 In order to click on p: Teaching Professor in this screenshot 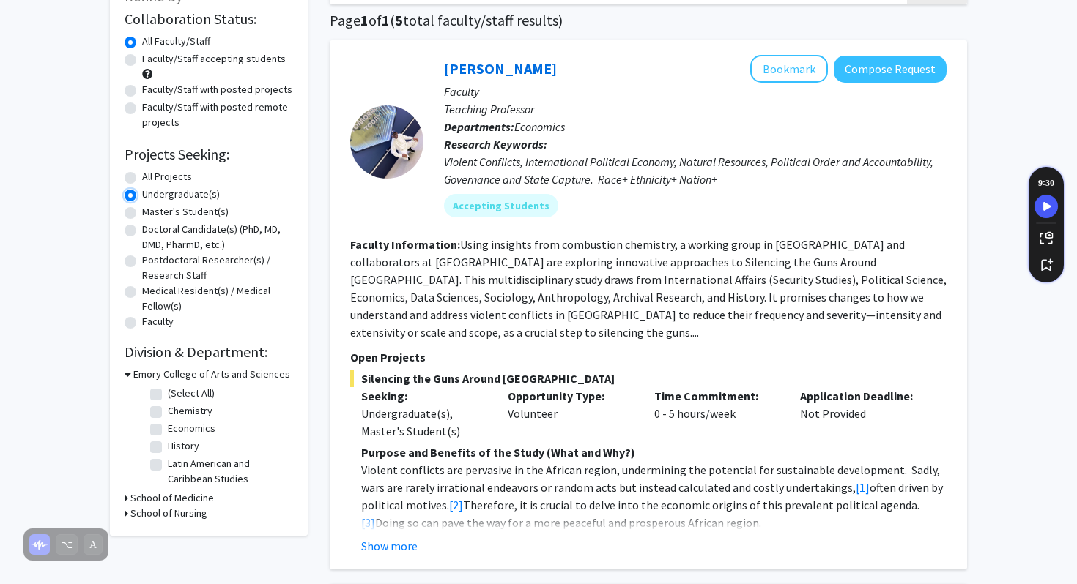, I will do `click(695, 109)`.